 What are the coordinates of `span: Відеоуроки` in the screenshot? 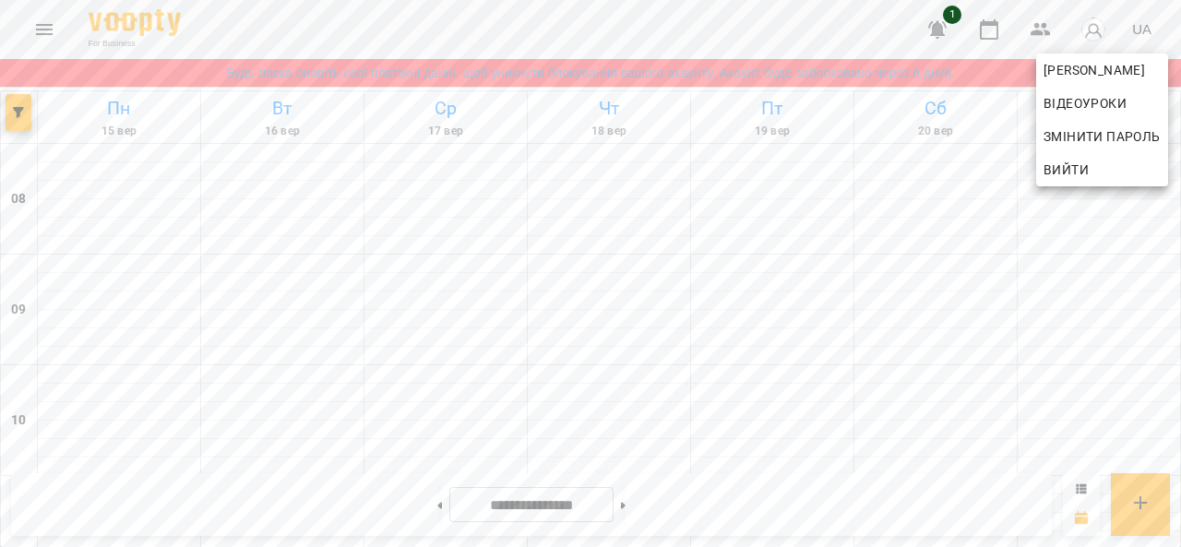 It's located at (1085, 103).